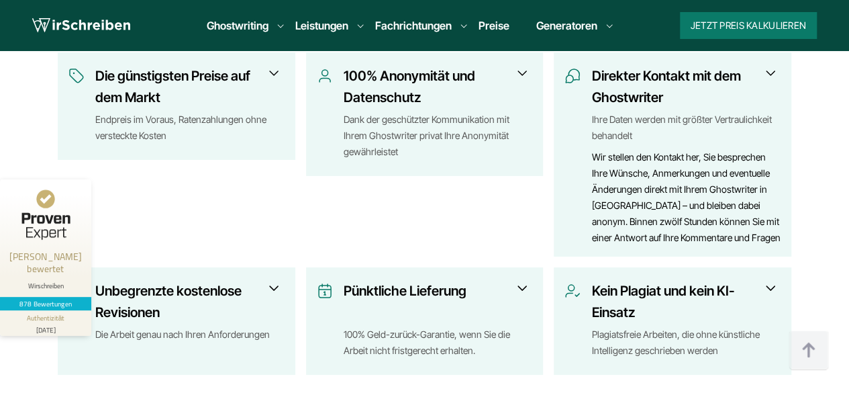  I want to click on div: Plagiatsfreie Arbeiten, die ohne künstliche Intelligenz geschrieben werden, so click(686, 342).